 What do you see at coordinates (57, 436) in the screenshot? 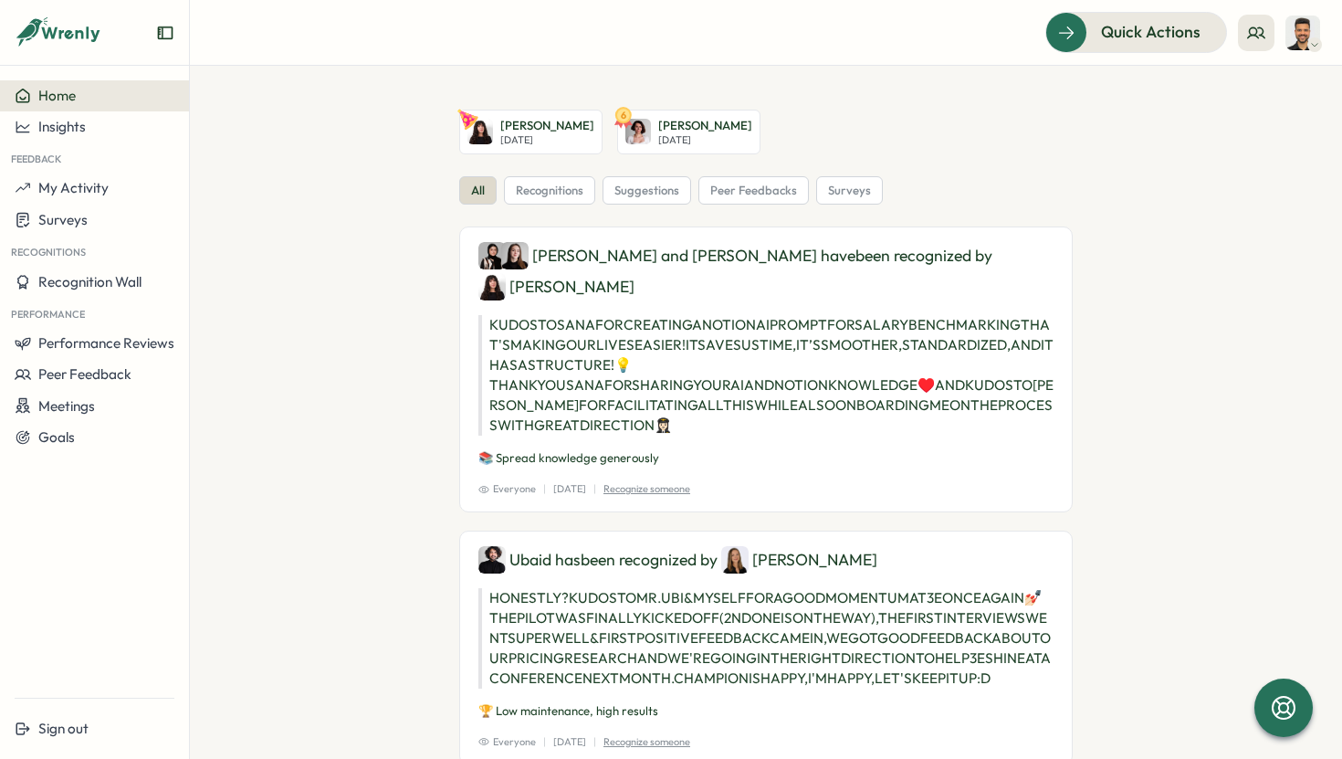
I see `span: Goals` at bounding box center [57, 436].